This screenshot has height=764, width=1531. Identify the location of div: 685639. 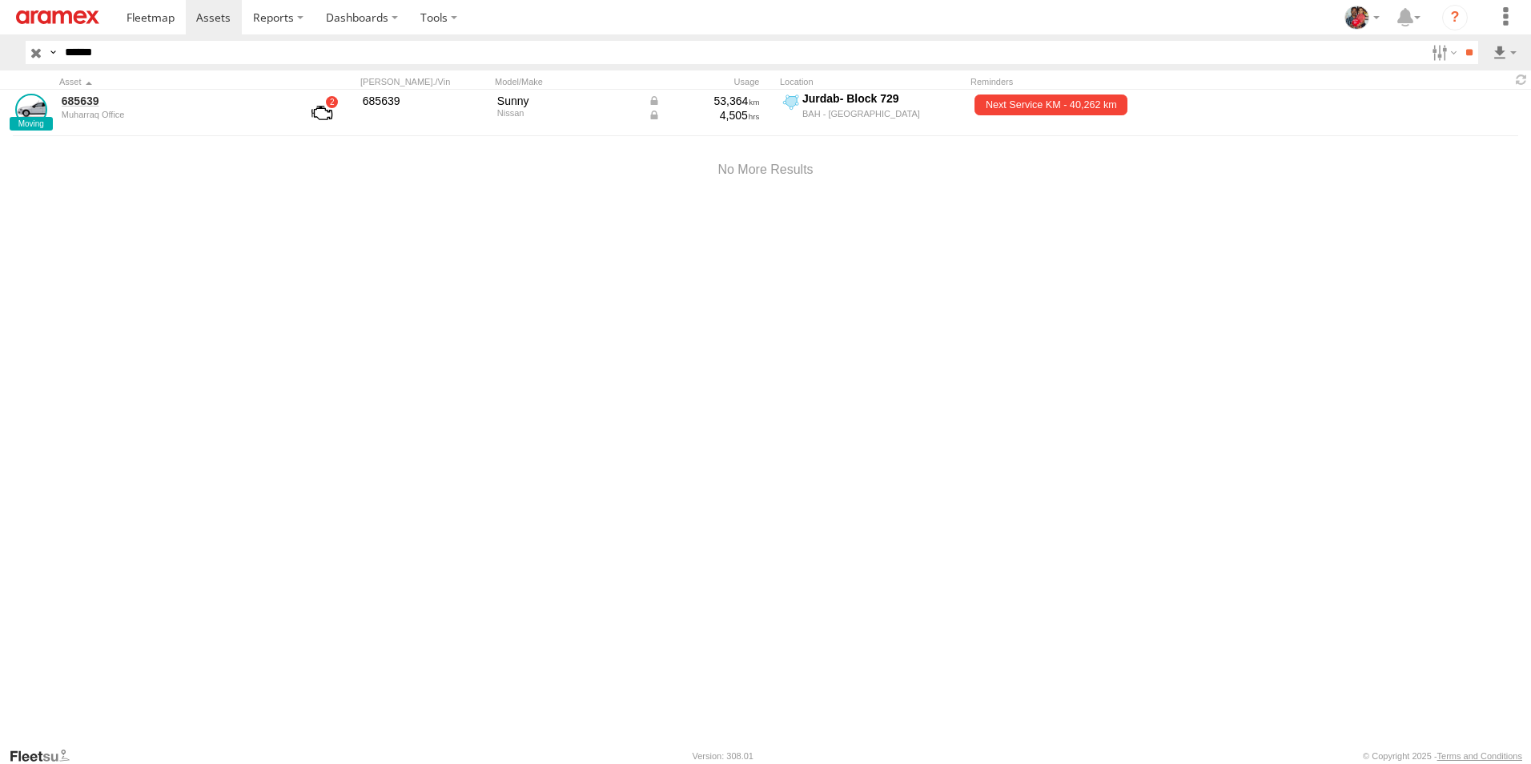
(424, 101).